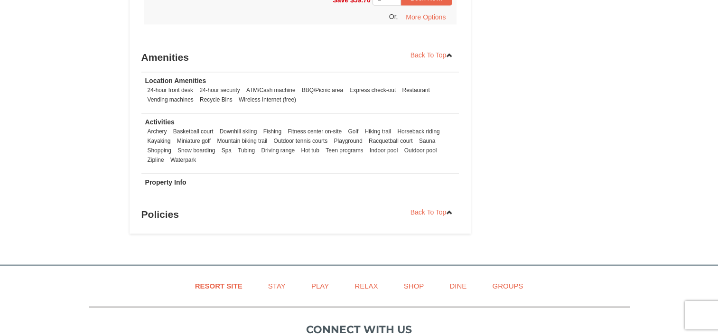 The width and height of the screenshot is (718, 336). What do you see at coordinates (315, 131) in the screenshot?
I see `li: Fitness center on-site` at bounding box center [315, 131].